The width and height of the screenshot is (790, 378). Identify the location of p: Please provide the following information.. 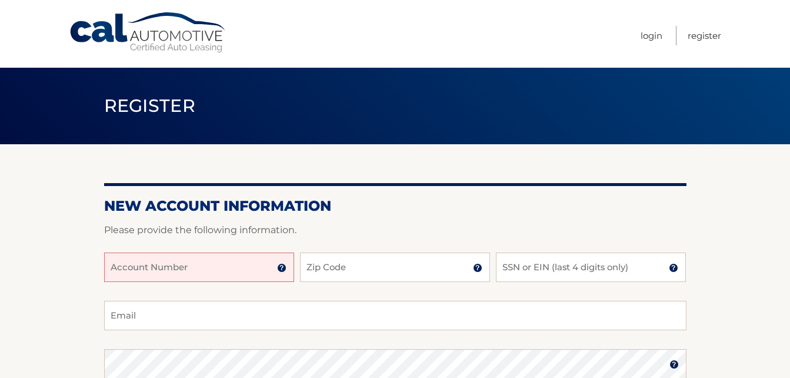
(395, 230).